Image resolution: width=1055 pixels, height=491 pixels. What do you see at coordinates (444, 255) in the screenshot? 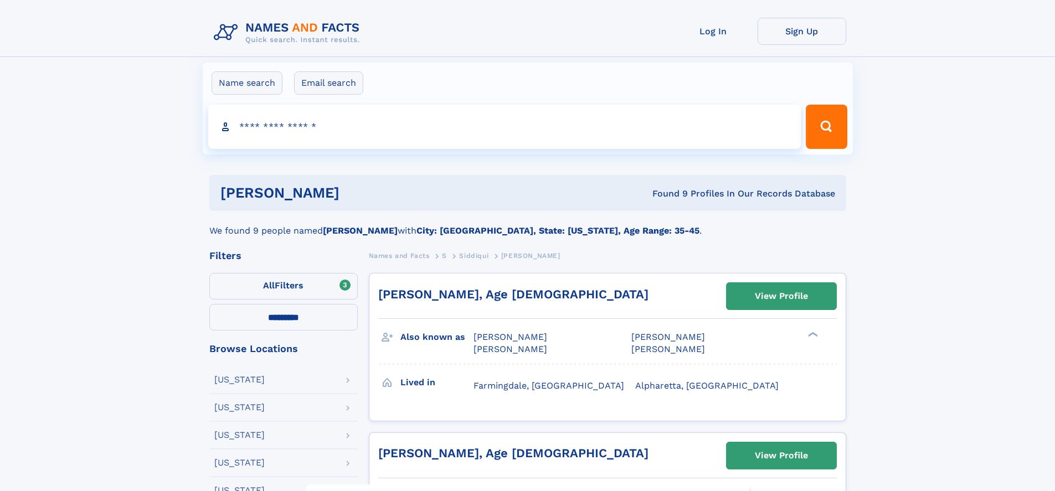
I see `a: S` at bounding box center [444, 255].